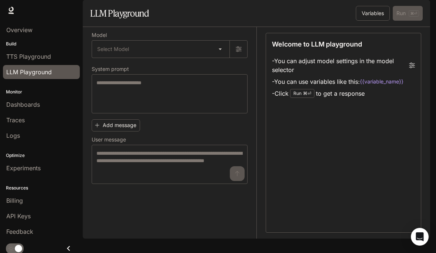 Image resolution: width=436 pixels, height=253 pixels. I want to click on span: Select Model, so click(113, 49).